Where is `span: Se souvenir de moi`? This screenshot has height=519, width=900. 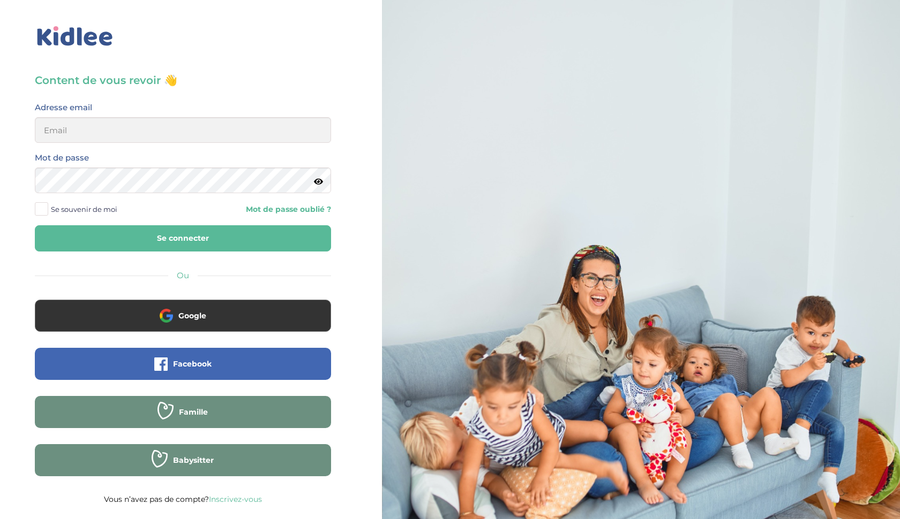 span: Se souvenir de moi is located at coordinates (84, 209).